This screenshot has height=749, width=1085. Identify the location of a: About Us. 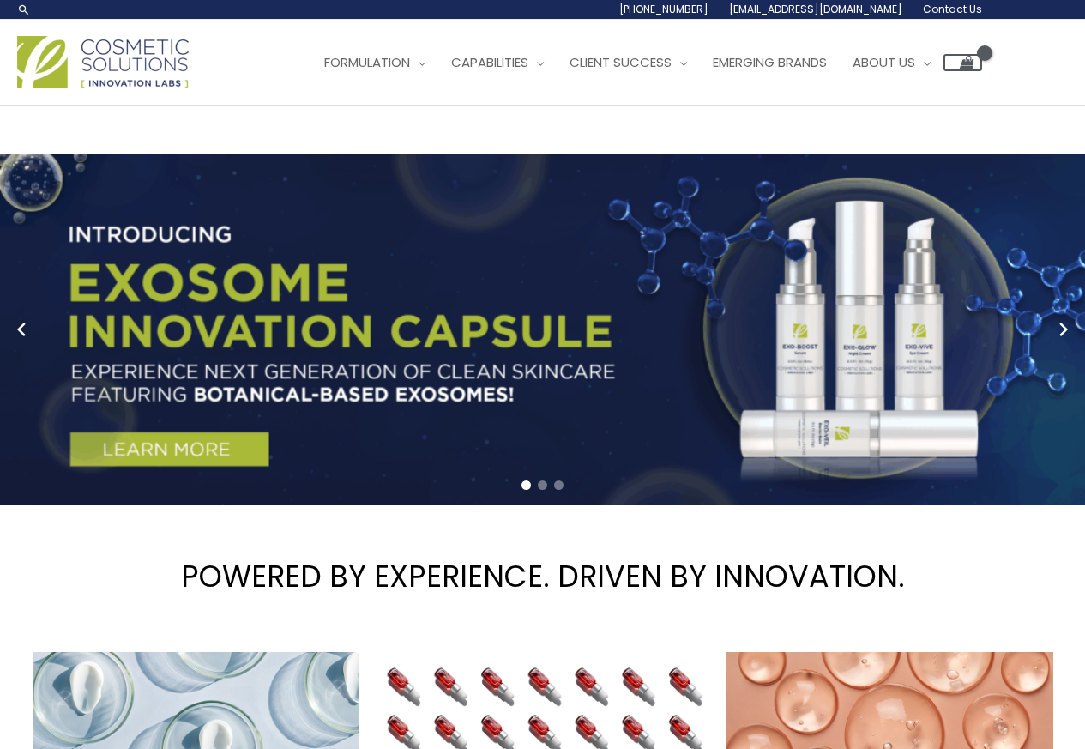
(891, 63).